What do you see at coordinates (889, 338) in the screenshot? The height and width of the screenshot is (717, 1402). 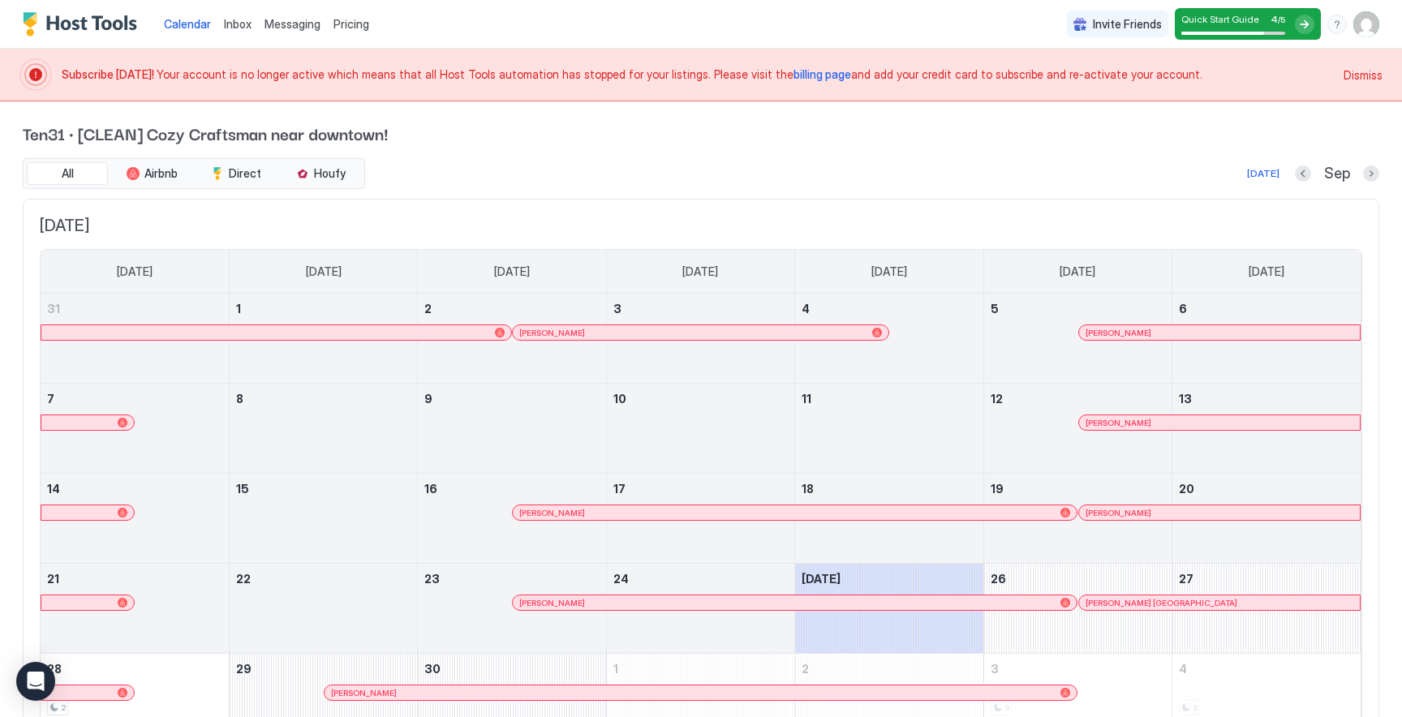 I see `td: September 4, 2025` at bounding box center [889, 338].